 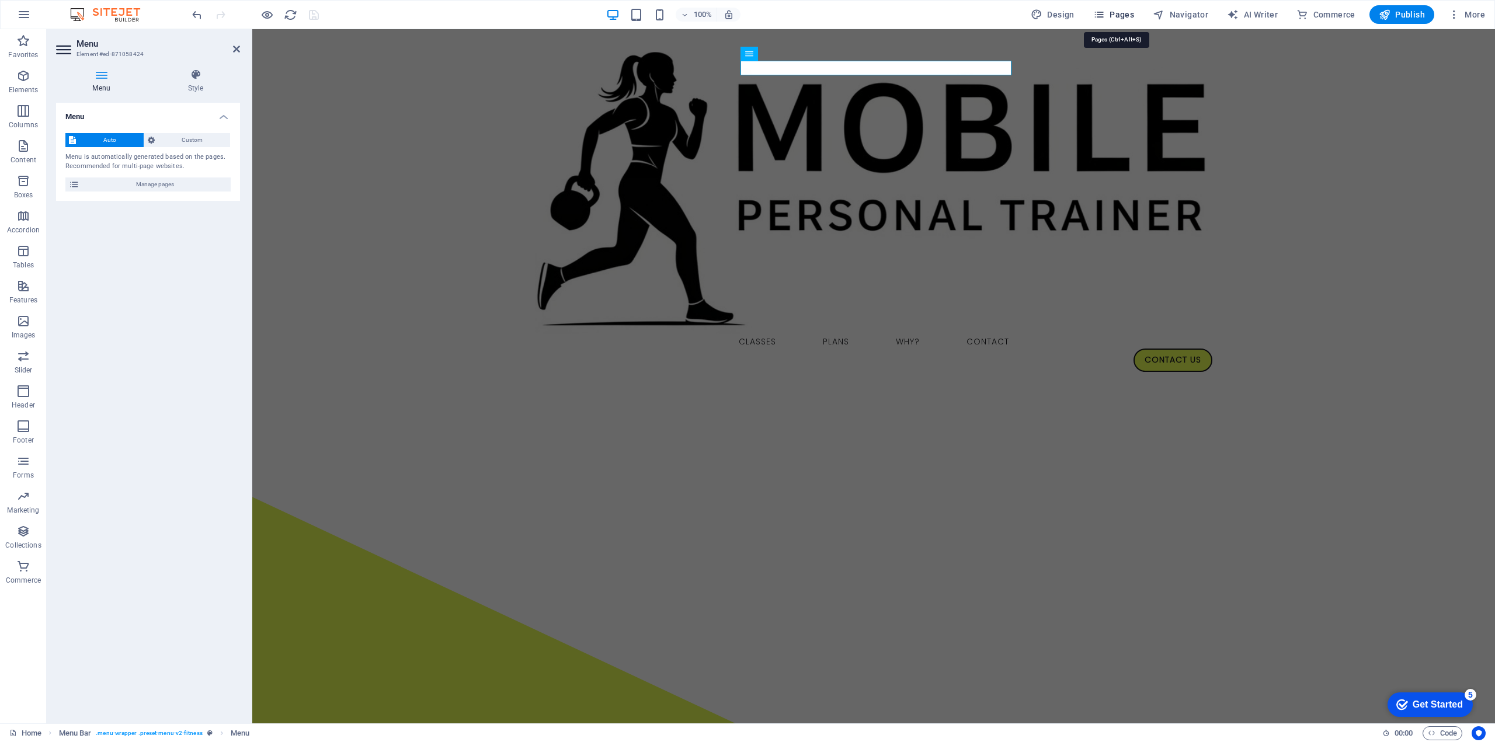 What do you see at coordinates (729, 15) in the screenshot?
I see `i: On resize automatically adjust zoom level to fit chosen device.` at bounding box center [729, 15].